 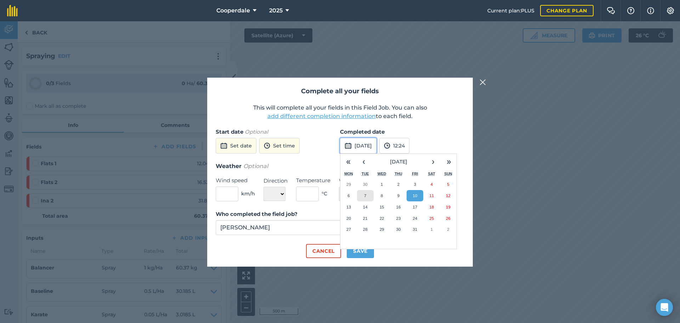 What do you see at coordinates (431, 229) in the screenshot?
I see `button: November 1, 2025` at bounding box center [431, 229].